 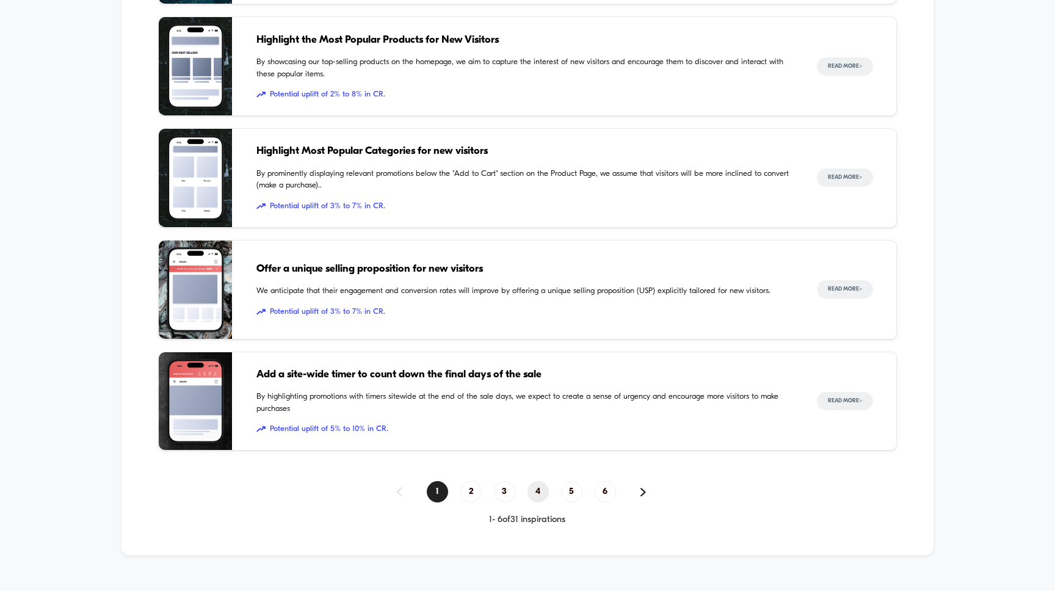 I want to click on span: 6, so click(x=605, y=491).